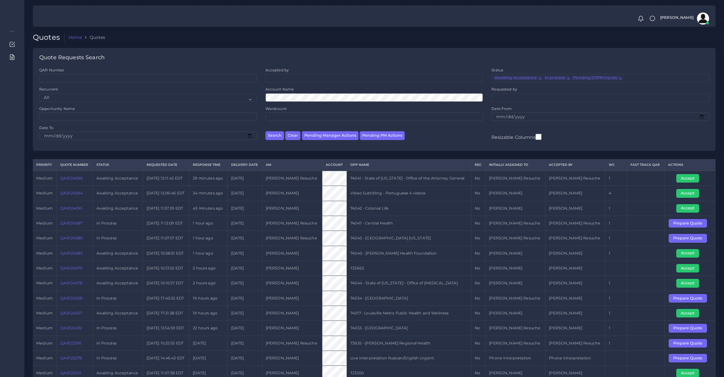 Image resolution: width=724 pixels, height=377 pixels. Describe the element at coordinates (409, 193) in the screenshot. I see `td: Video Subtitling - Portuguese 4 videos` at that location.